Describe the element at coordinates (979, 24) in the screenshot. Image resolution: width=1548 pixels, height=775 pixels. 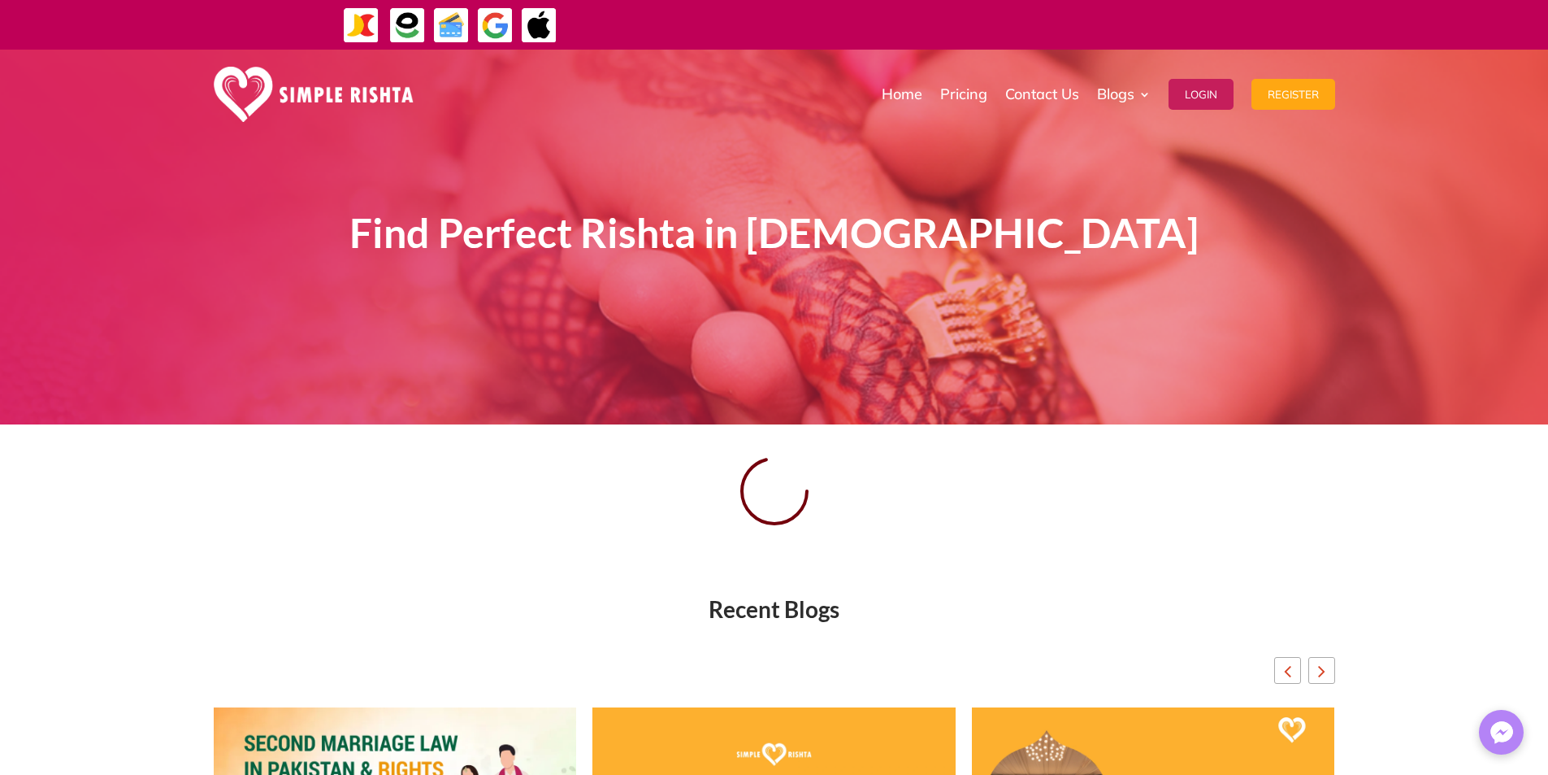
I see `strong: جاز کیش` at that location.